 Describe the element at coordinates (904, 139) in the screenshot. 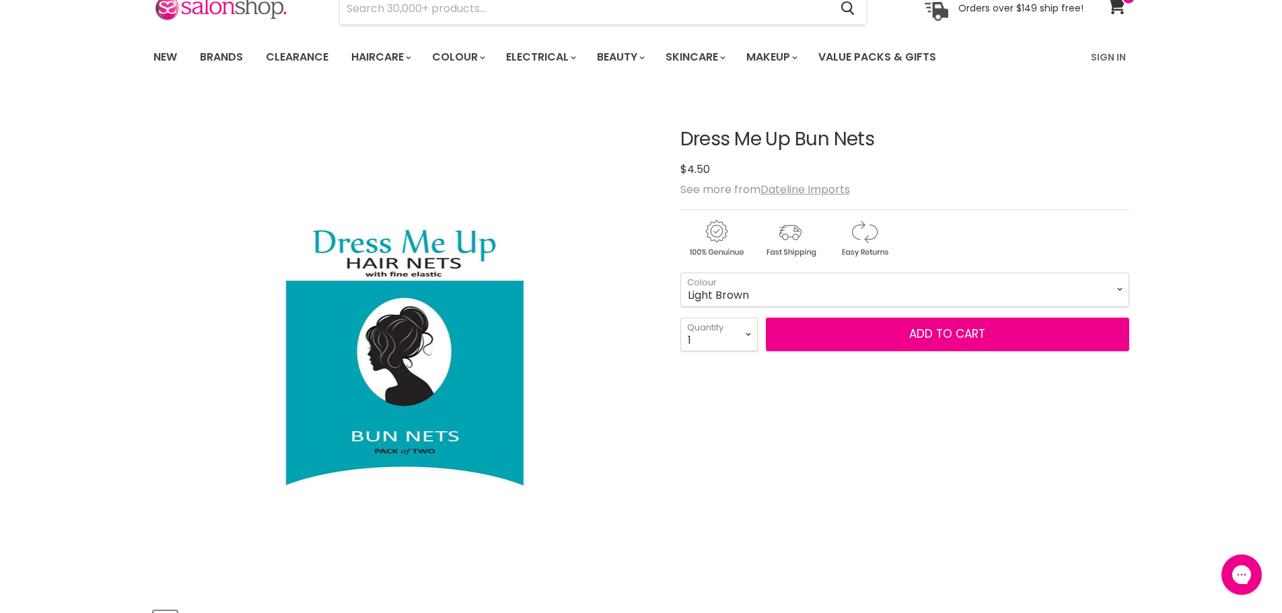

I see `h1: Dress Me Up Bun Nets` at that location.